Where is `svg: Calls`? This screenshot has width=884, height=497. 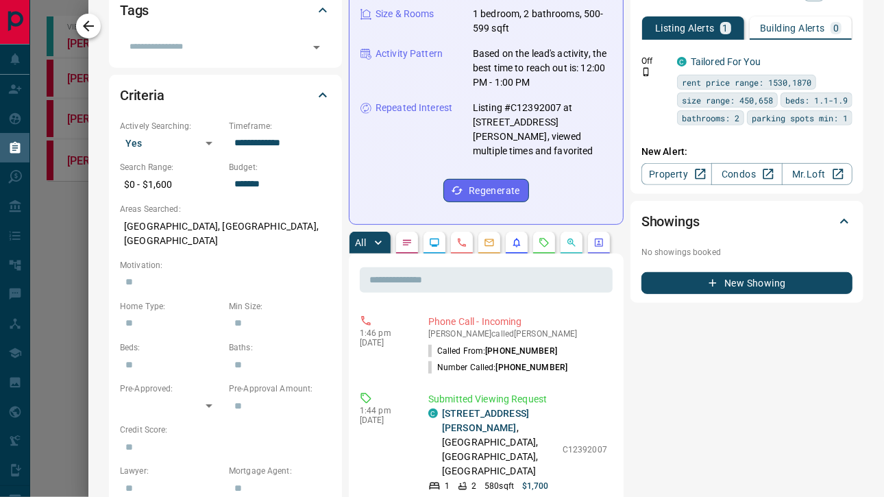 svg: Calls is located at coordinates (462, 243).